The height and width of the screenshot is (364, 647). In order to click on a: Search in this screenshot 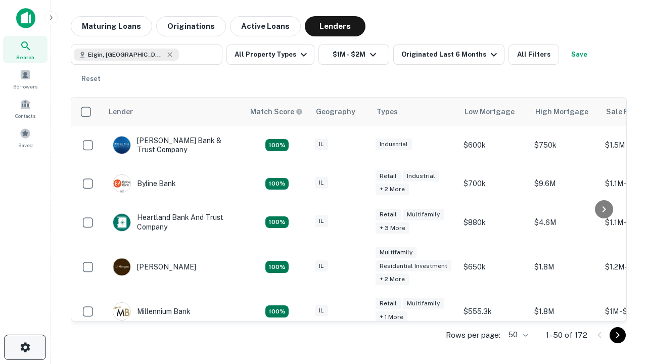, I will do `click(25, 50)`.